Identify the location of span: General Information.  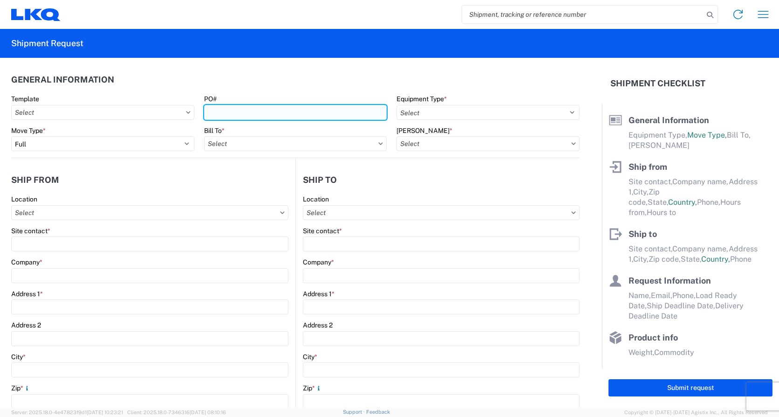
(669, 120).